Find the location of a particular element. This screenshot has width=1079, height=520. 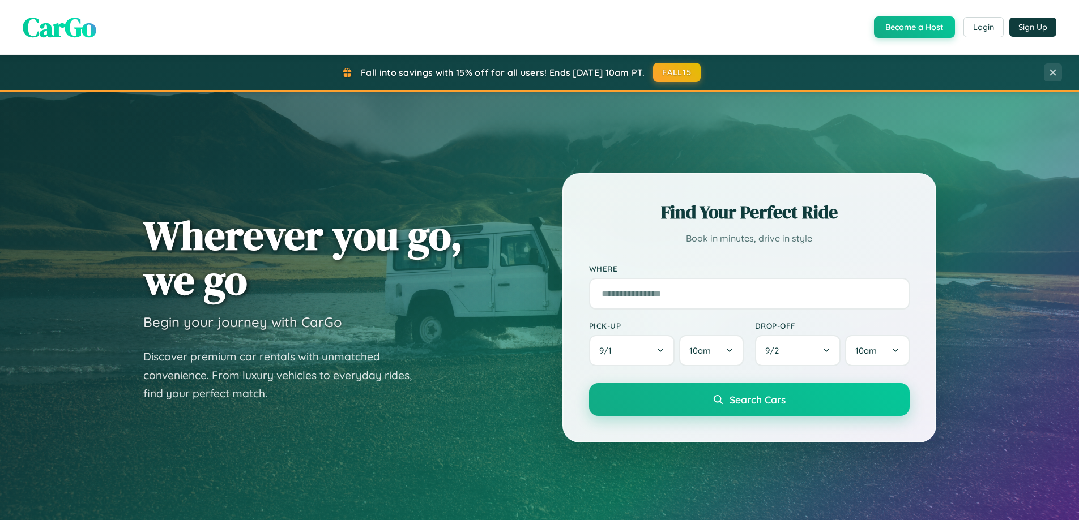

span: 9 / 2 is located at coordinates (775, 351).